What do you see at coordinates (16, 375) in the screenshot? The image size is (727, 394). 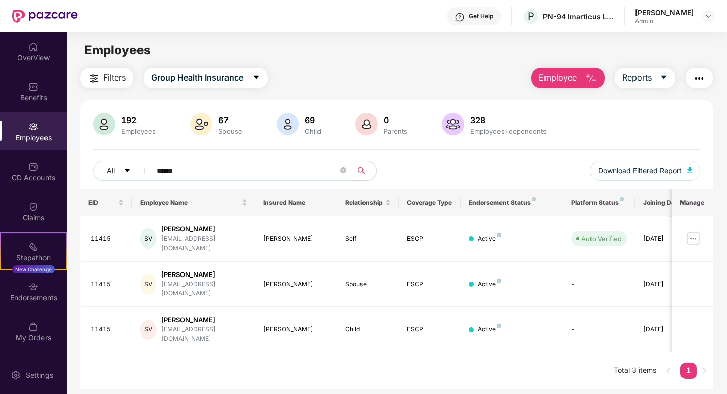 I see `img: svg+xml;base64,PHN2ZyBpZD0iU2V0dGluZy0yMHgyMCIgeG1sbnM9Imh0dHA6Ly93d3cudzMub3JnLzIwMDAvc3ZnIiB3aW...` at bounding box center [16, 375].